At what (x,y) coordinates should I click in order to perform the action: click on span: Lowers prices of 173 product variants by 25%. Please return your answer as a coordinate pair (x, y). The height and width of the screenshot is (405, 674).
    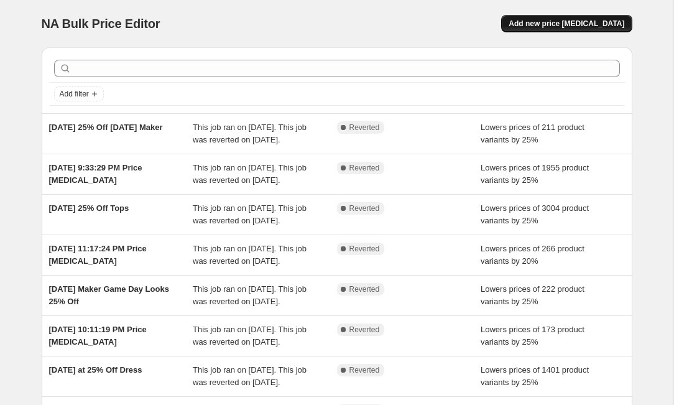
    Looking at the image, I should click on (532, 335).